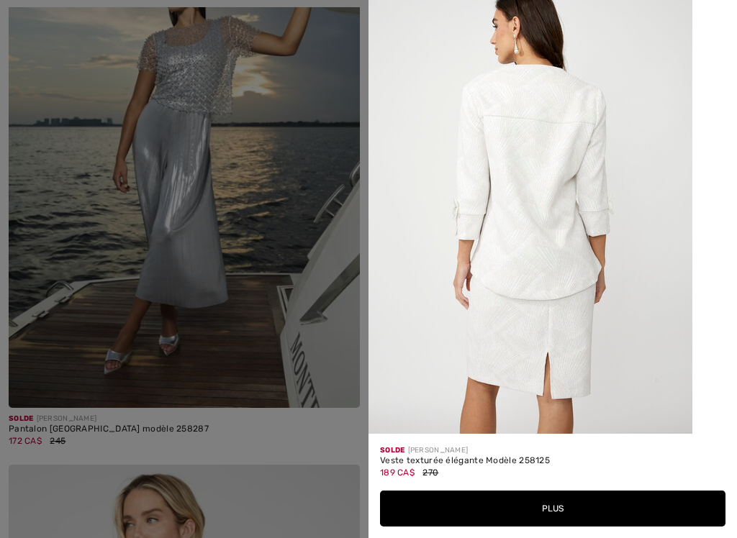 The image size is (737, 538). I want to click on div: Veste texturée élégante Modèle 258125, so click(552, 461).